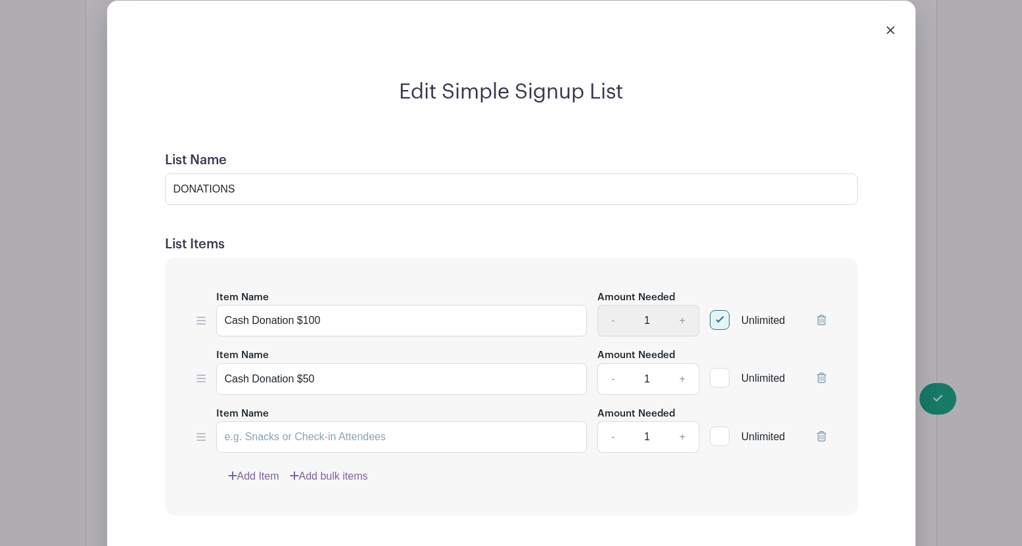 Image resolution: width=1022 pixels, height=546 pixels. Describe the element at coordinates (329, 477) in the screenshot. I see `a: Add bulk items` at that location.